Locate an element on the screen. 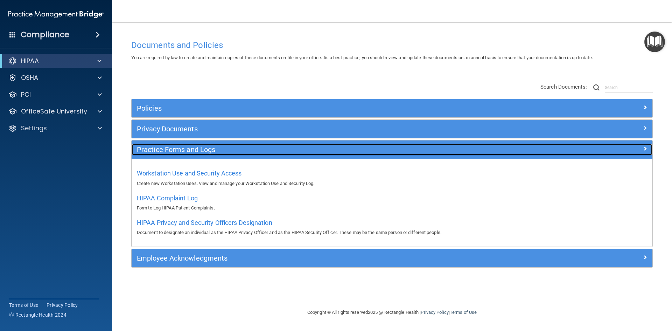 Image resolution: width=672 pixels, height=331 pixels. p: Form to Log HIPAA Patient Complaints. is located at coordinates (392, 208).